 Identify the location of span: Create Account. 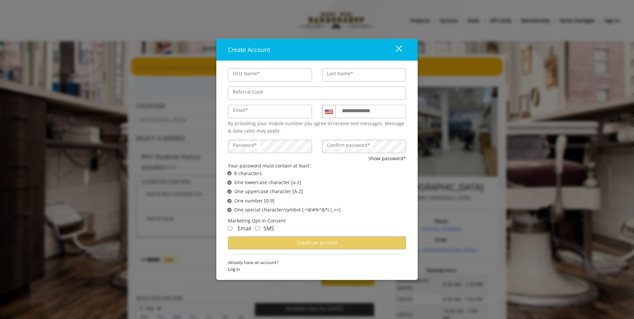
(249, 50).